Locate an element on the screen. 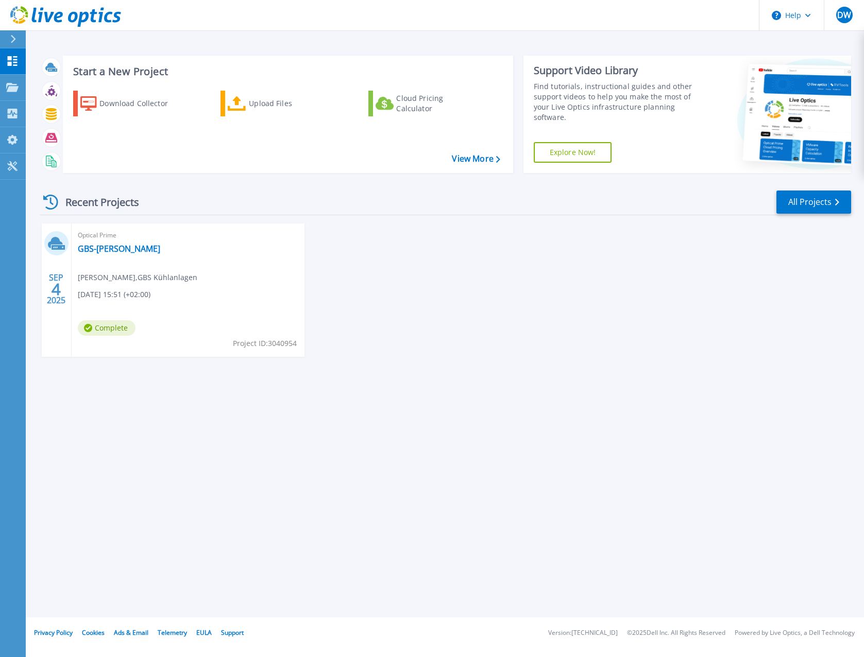  a: Download Collector is located at coordinates (130, 104).